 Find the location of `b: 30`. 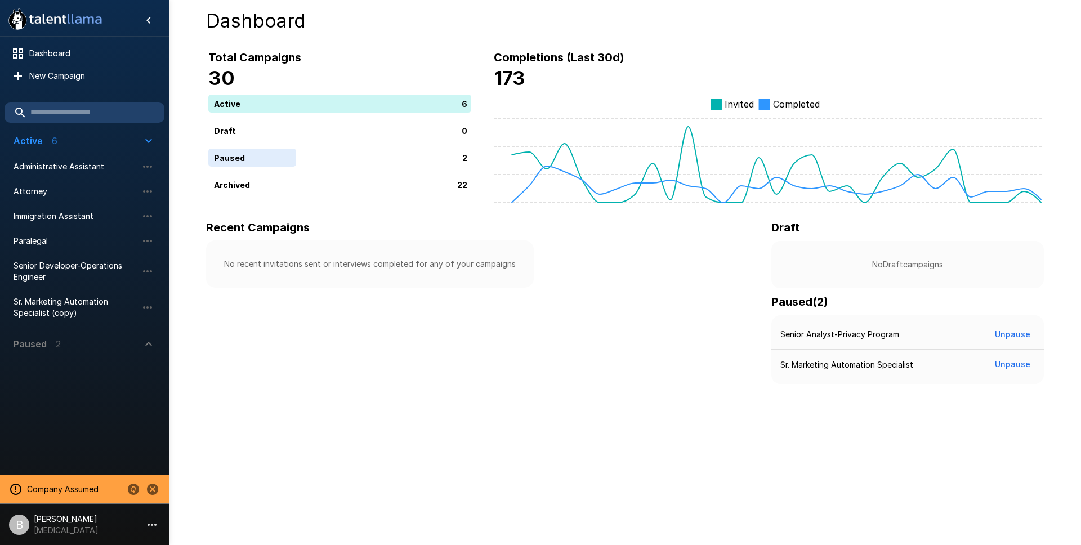

b: 30 is located at coordinates (221, 78).